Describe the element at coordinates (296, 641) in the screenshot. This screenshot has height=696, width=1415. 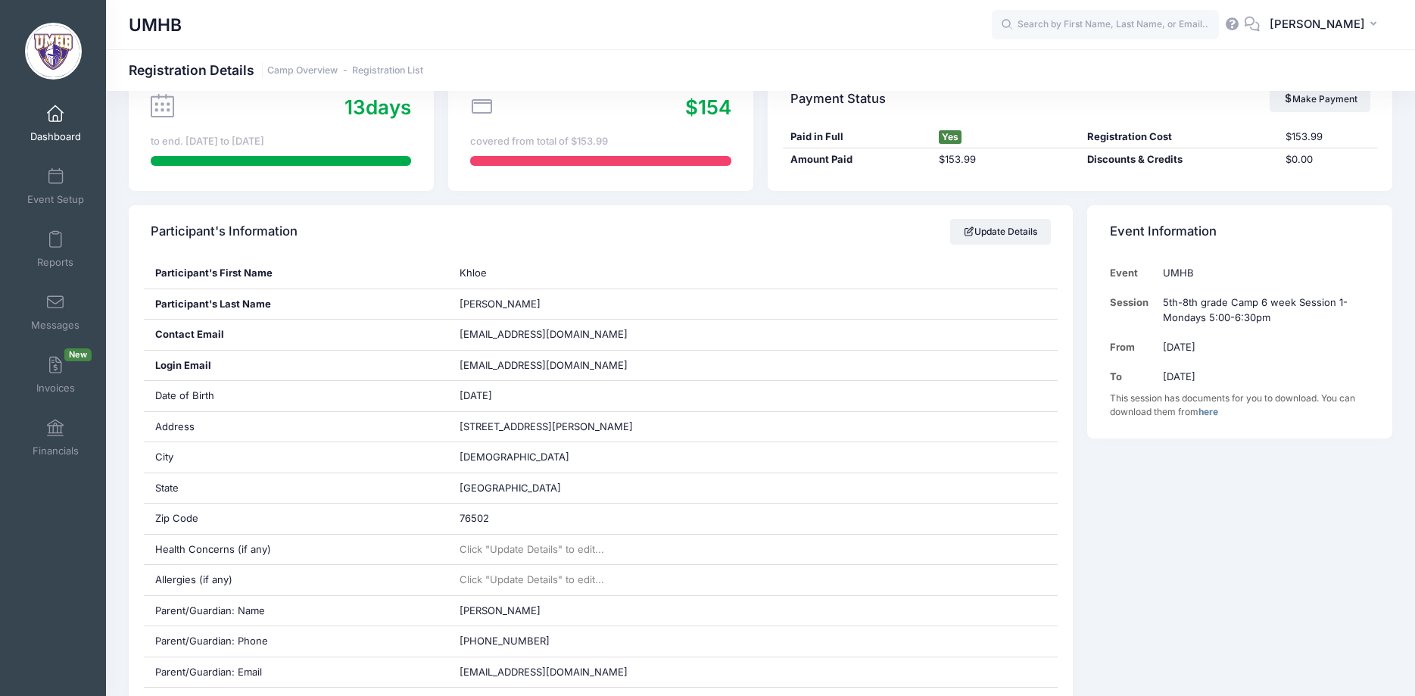
I see `div: Parent/Guardian: Phone` at that location.